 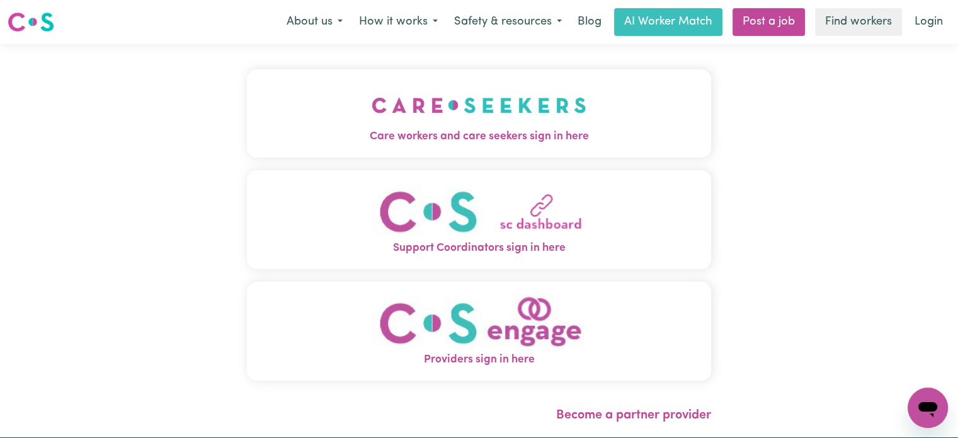 I want to click on a: Post a job, so click(x=768, y=22).